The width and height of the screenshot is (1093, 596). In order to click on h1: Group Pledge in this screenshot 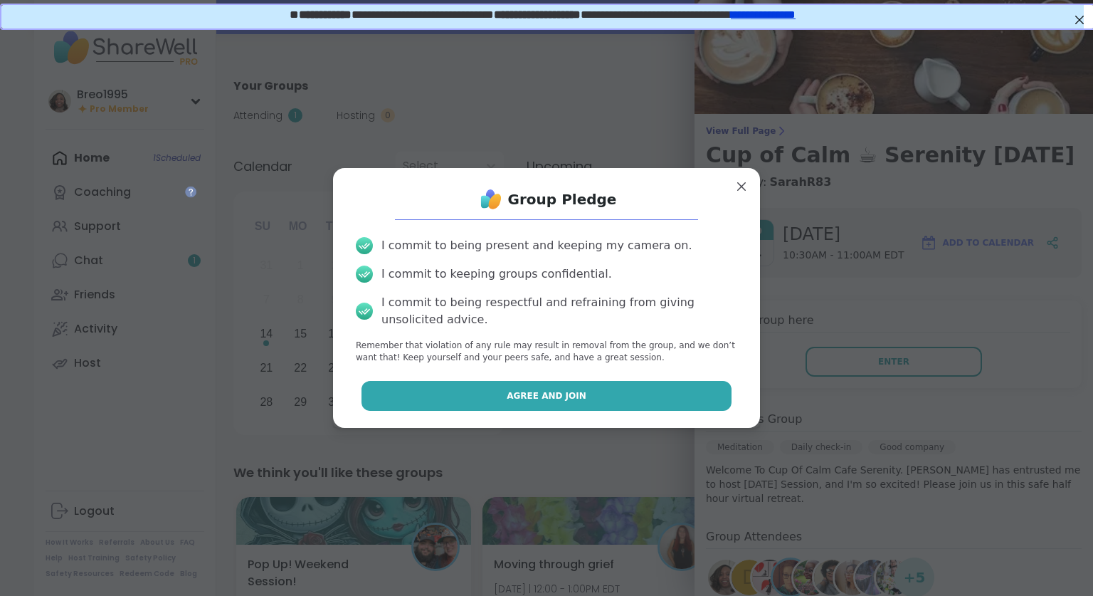, I will do `click(562, 199)`.